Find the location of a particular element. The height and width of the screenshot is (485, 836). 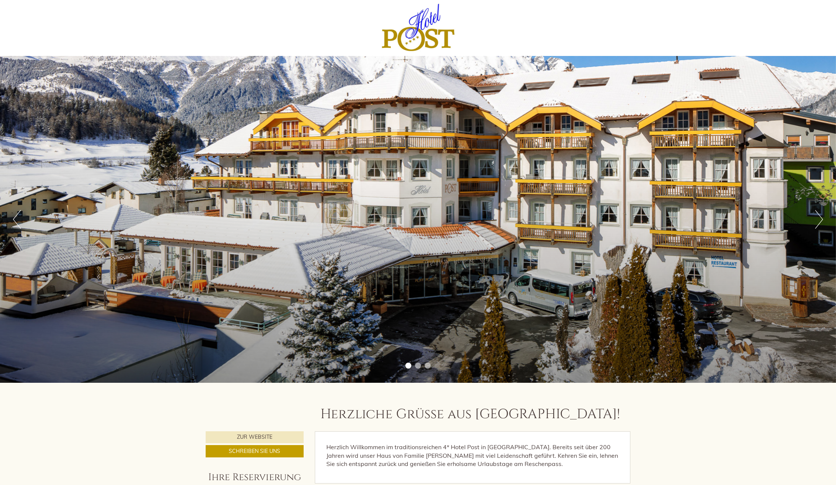

button: Next is located at coordinates (819, 219).